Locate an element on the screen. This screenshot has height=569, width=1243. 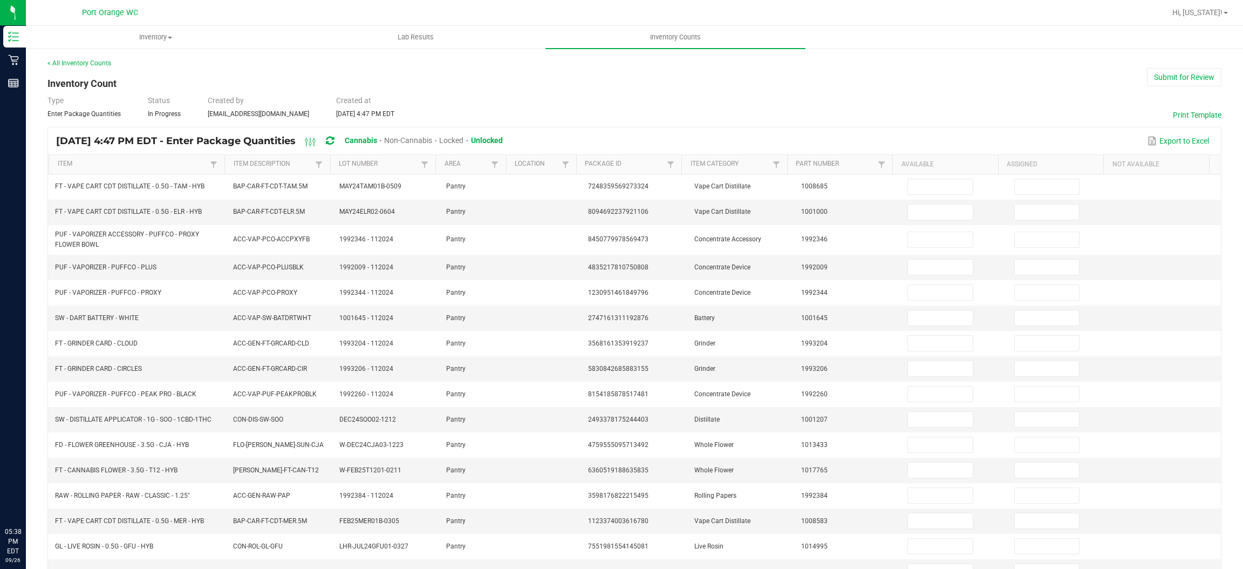
span: 7551981554145081 is located at coordinates (618, 546).